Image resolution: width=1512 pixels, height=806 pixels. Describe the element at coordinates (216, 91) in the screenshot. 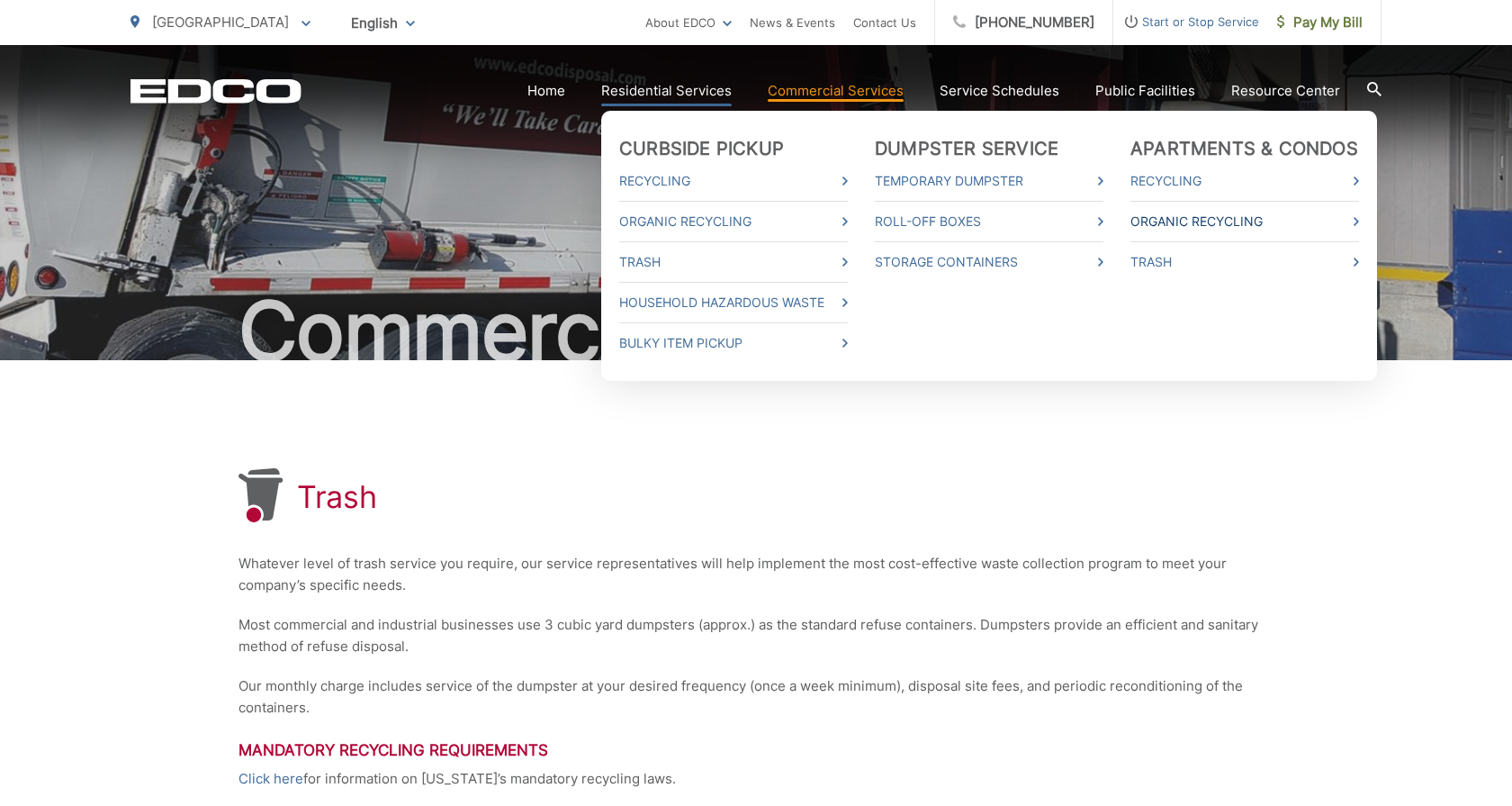

I see `a: EDCD logo. Return to the homepage.` at that location.